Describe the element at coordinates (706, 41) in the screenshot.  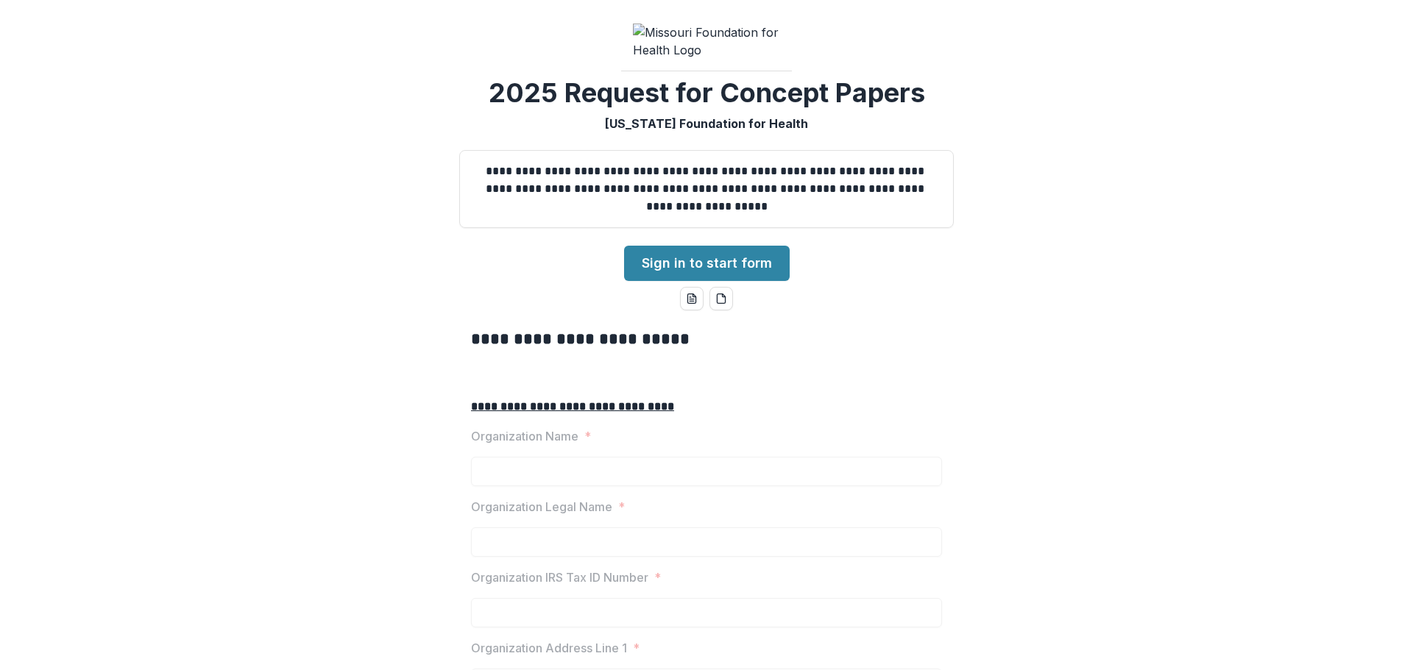
I see `img: Missouri Foundation for Health Logo` at that location.